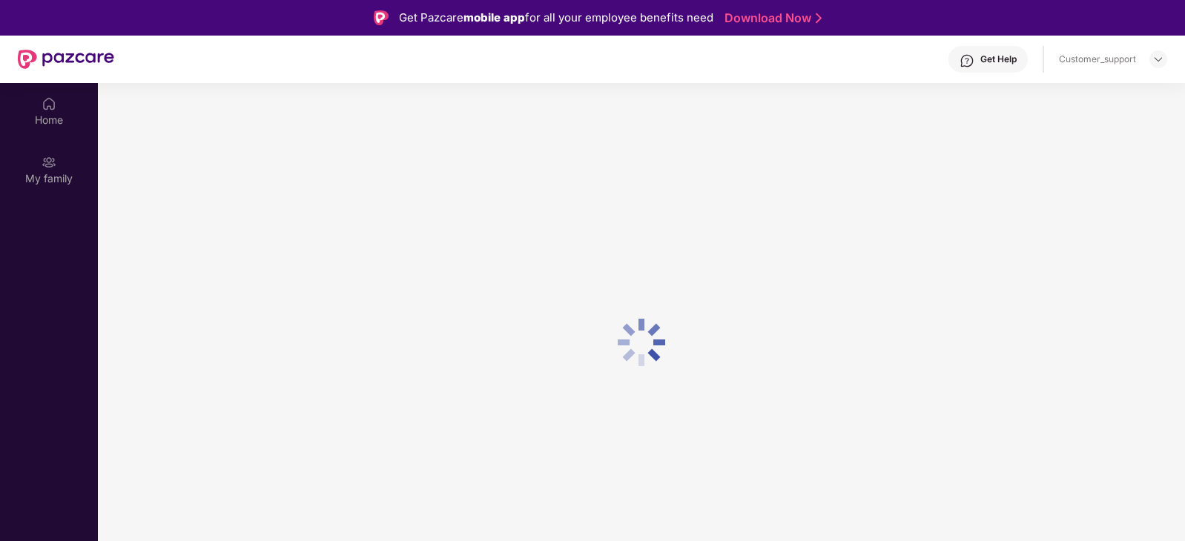 The width and height of the screenshot is (1185, 541). Describe the element at coordinates (771, 18) in the screenshot. I see `a: Download Now` at that location.